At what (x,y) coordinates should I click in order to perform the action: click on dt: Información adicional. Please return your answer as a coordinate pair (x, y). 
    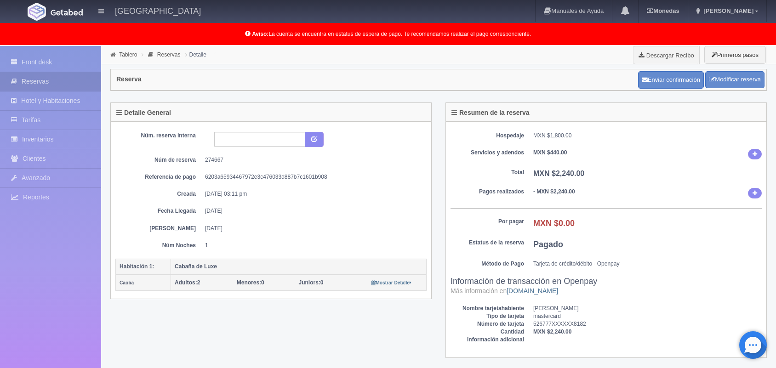
    Looking at the image, I should click on (487, 340).